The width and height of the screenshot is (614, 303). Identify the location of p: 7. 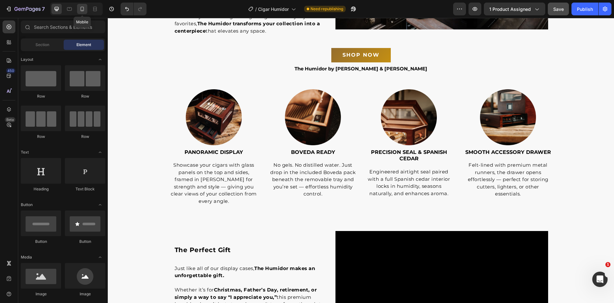
(43, 9).